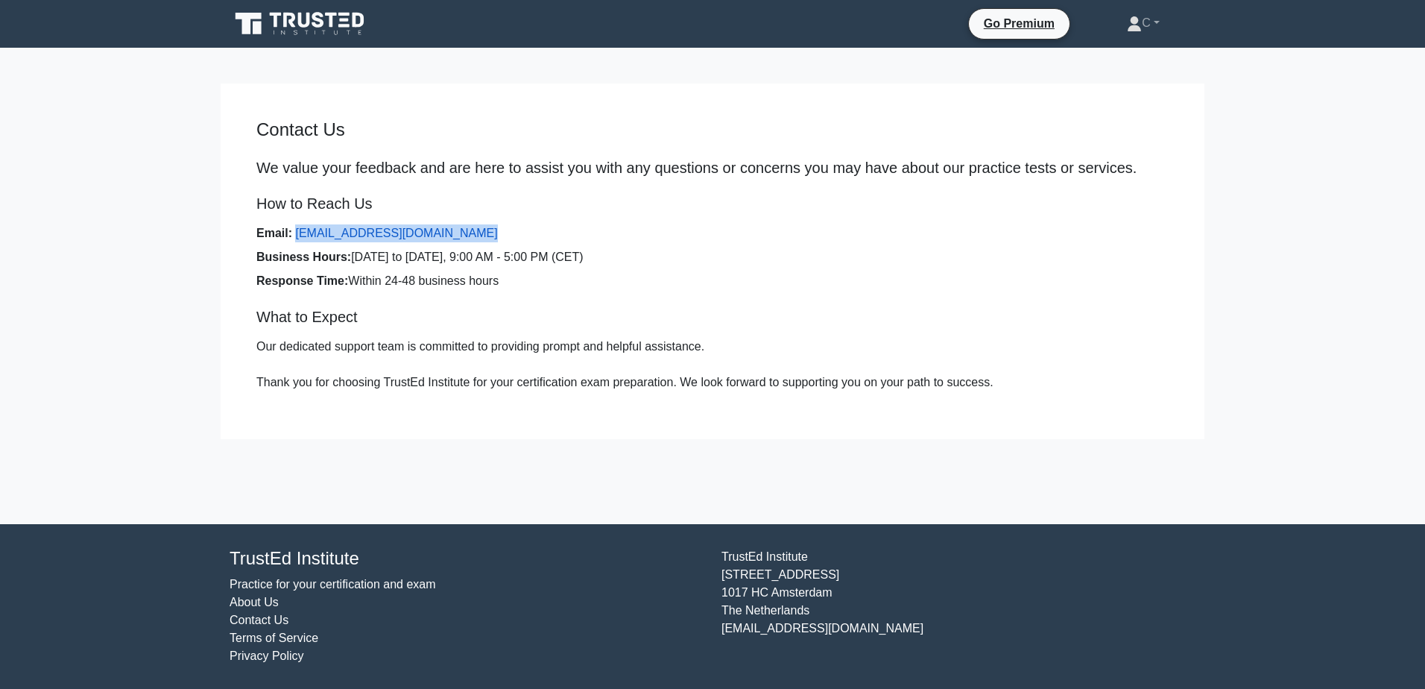  Describe the element at coordinates (274, 637) in the screenshot. I see `a: Terms of Service` at that location.